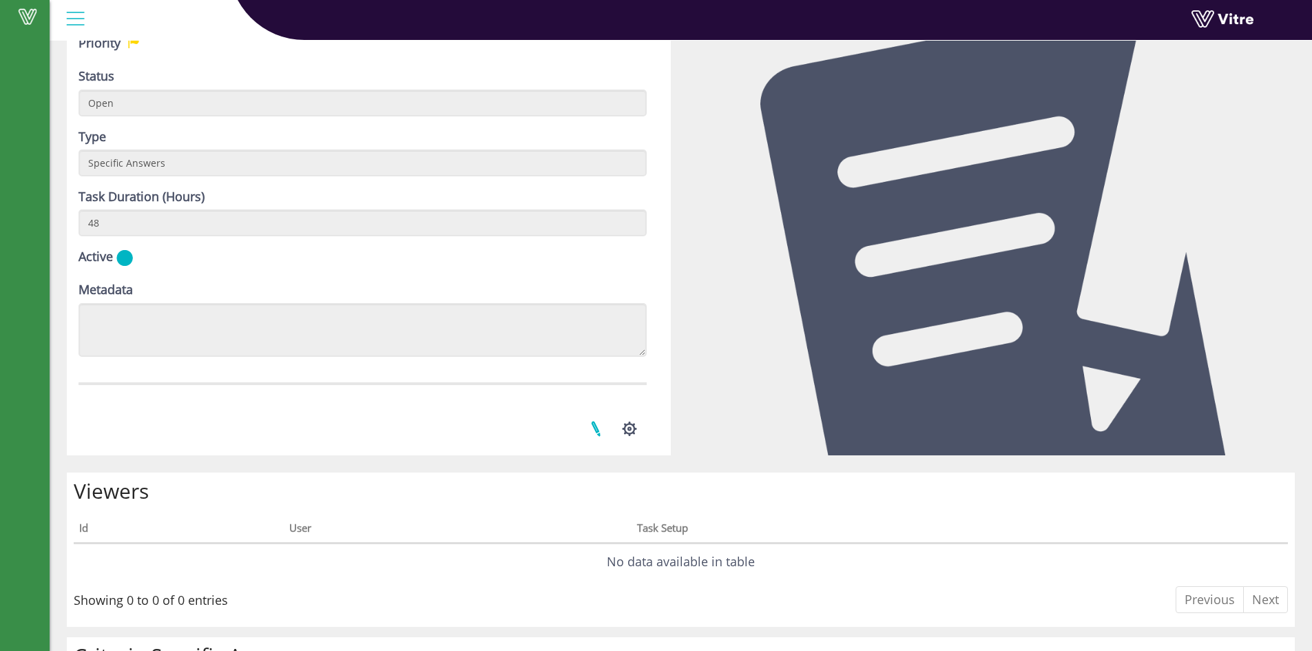 The width and height of the screenshot is (1312, 651). Describe the element at coordinates (141, 196) in the screenshot. I see `label: Task Duration (Hours)` at that location.